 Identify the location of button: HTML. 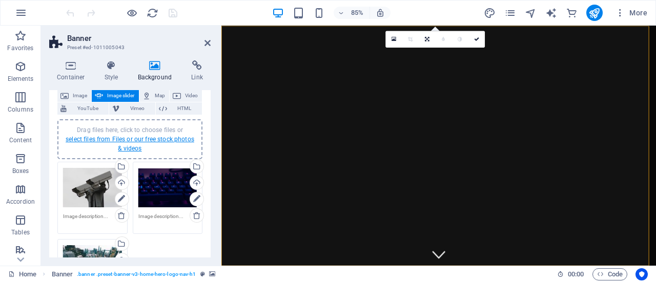
(179, 109).